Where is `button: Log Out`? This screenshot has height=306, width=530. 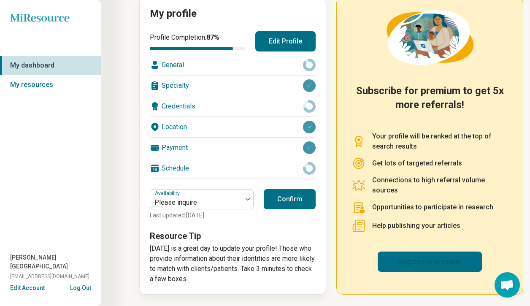
button: Log Out is located at coordinates (81, 287).